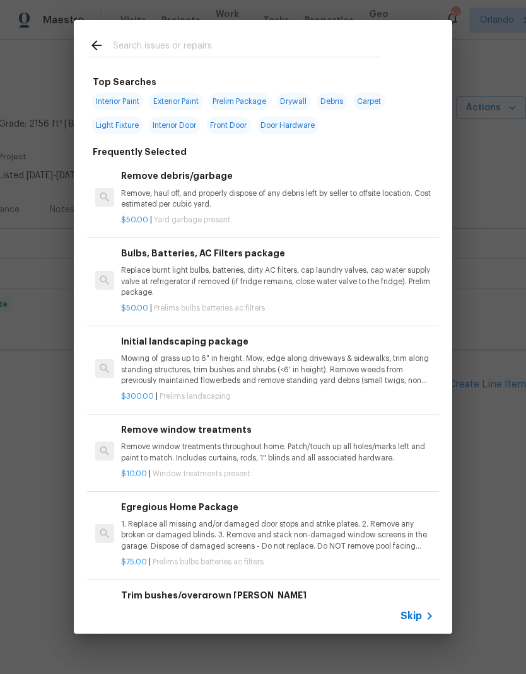  I want to click on span: $300.00, so click(137, 396).